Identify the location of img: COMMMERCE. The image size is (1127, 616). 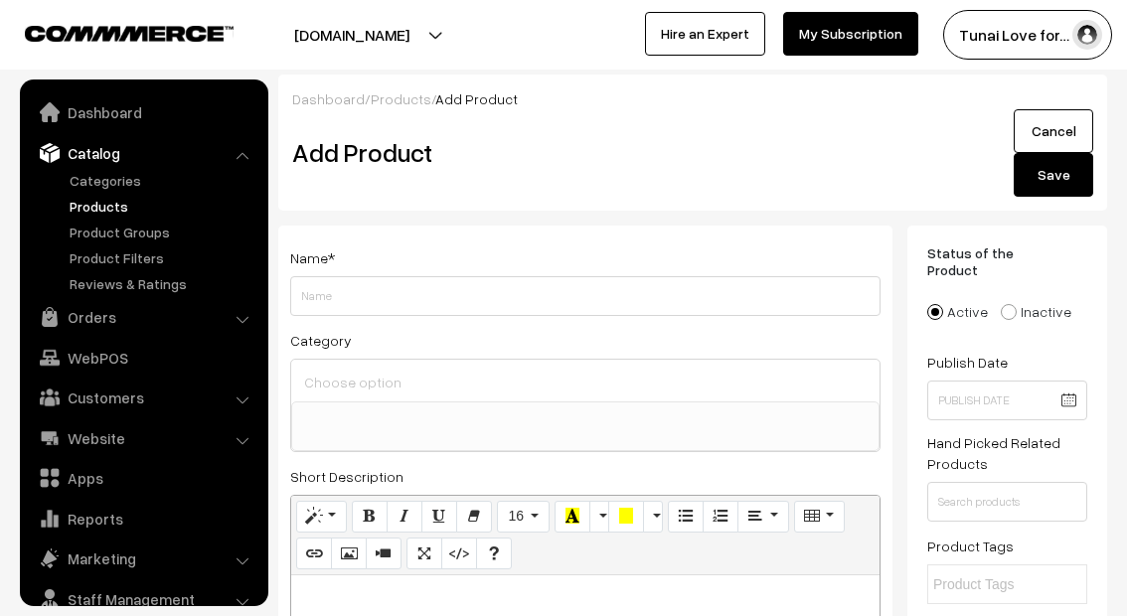
(129, 33).